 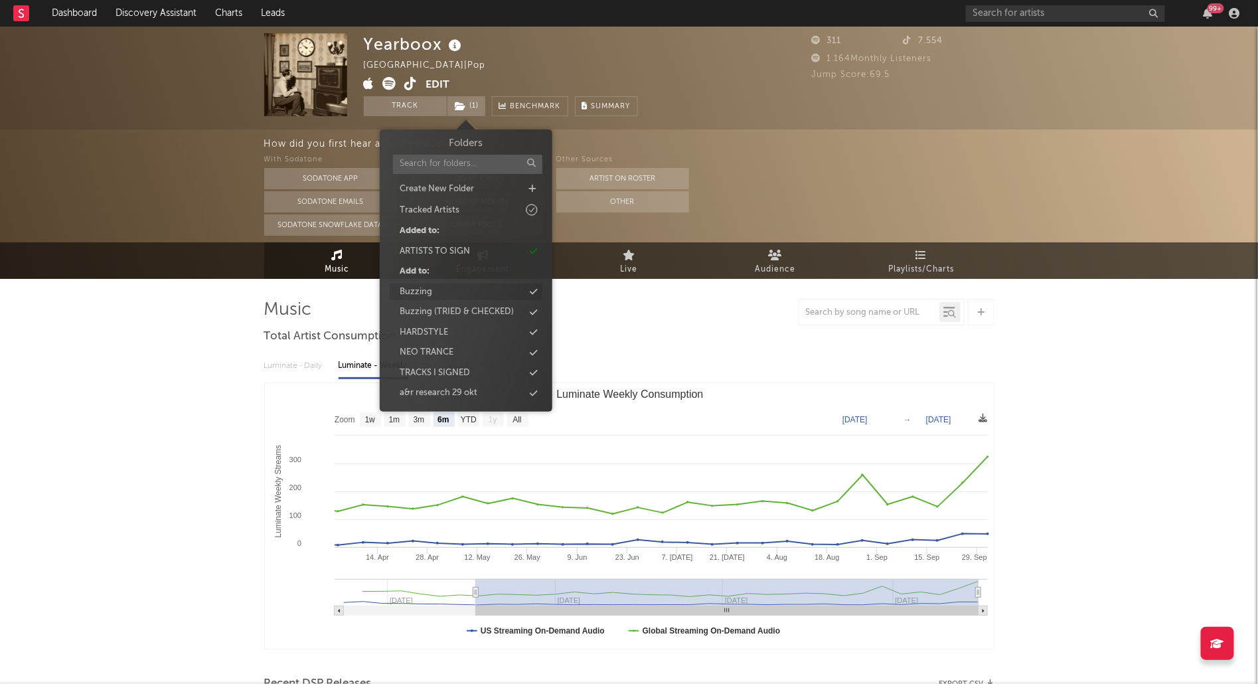 I want to click on div: Added to:, so click(x=419, y=231).